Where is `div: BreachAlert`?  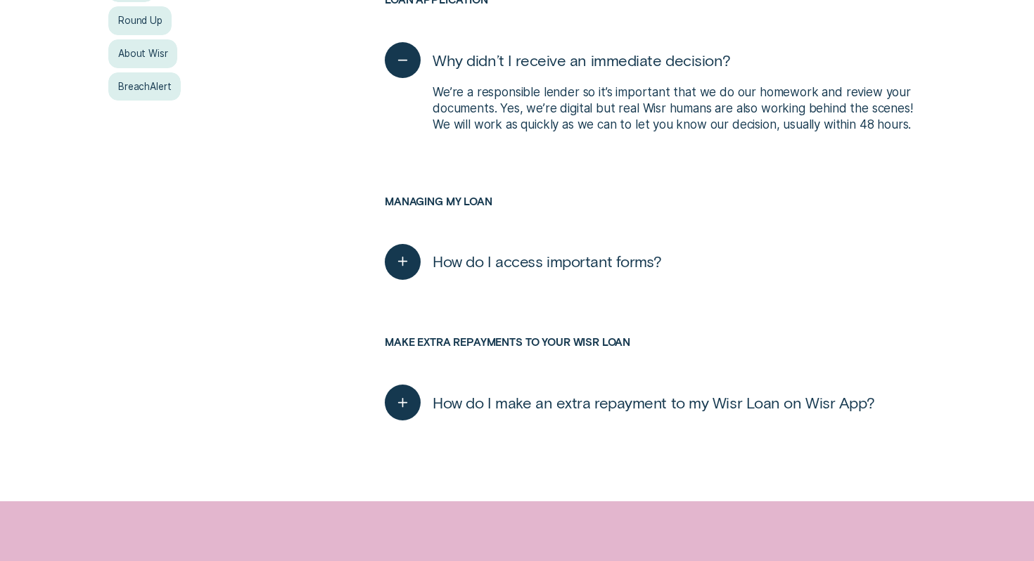
div: BreachAlert is located at coordinates (144, 87).